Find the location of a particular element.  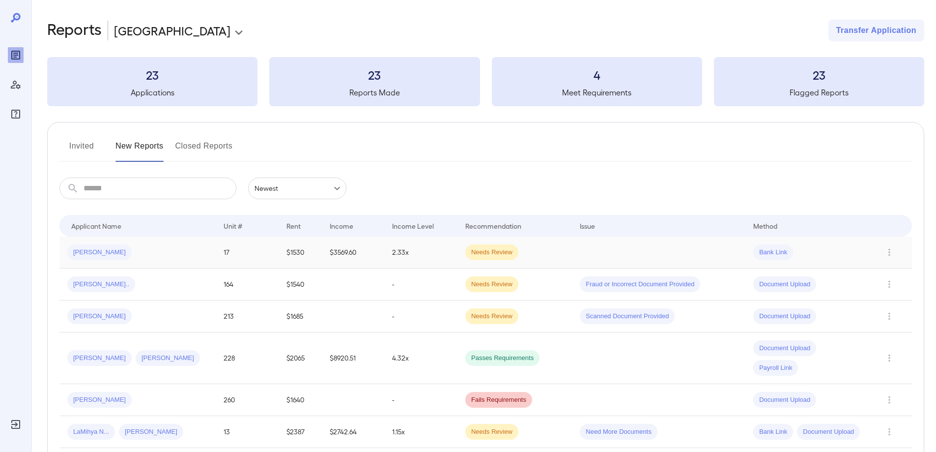

div: Unit # is located at coordinates (233, 226).